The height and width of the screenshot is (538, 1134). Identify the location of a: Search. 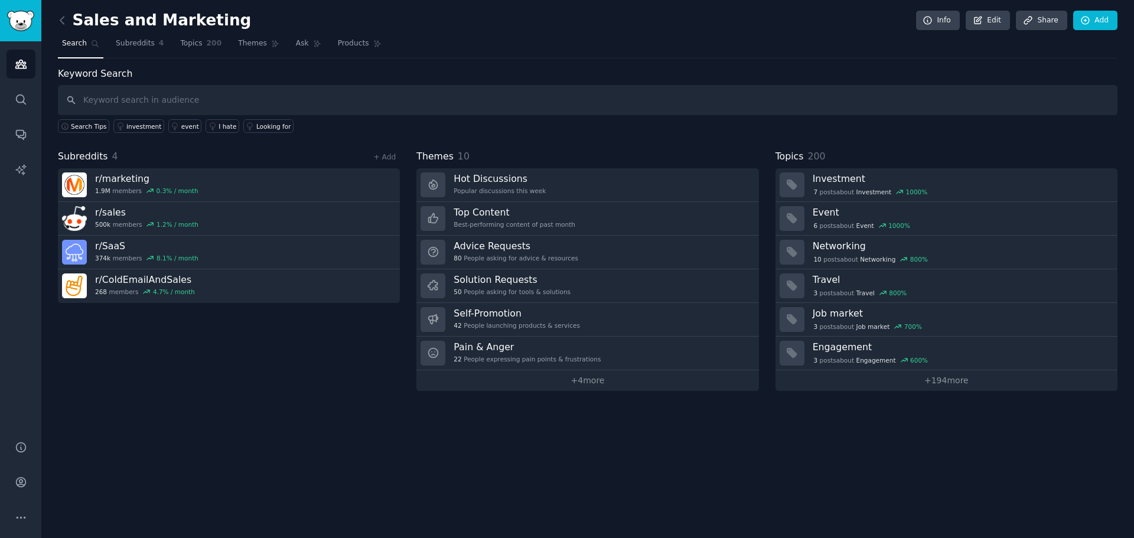
(80, 46).